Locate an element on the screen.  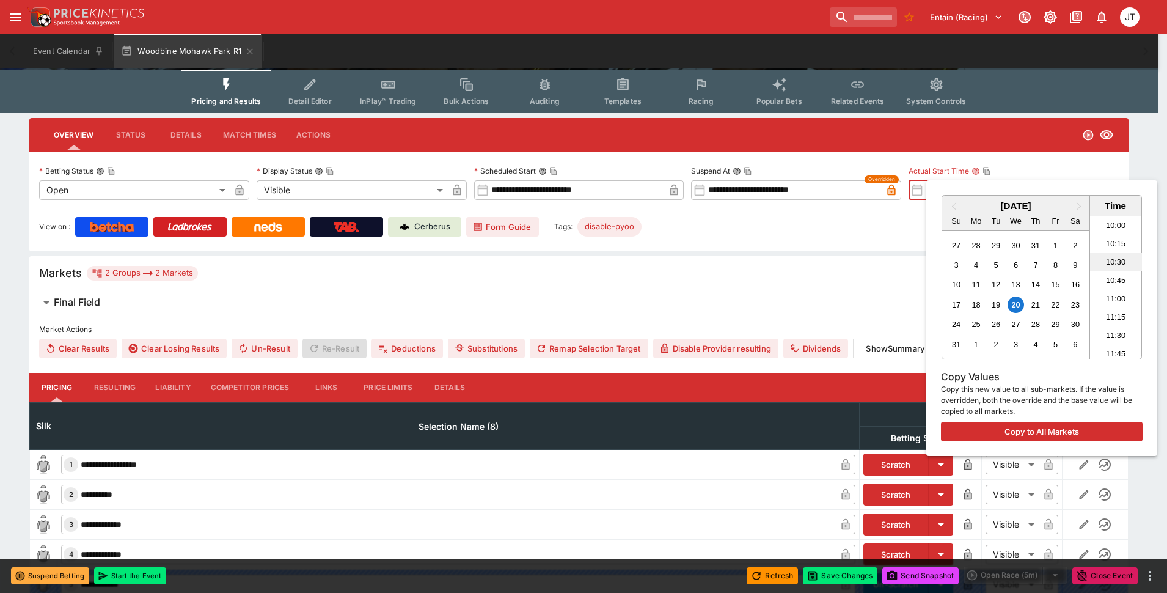
div: Friday is located at coordinates (1055, 221).